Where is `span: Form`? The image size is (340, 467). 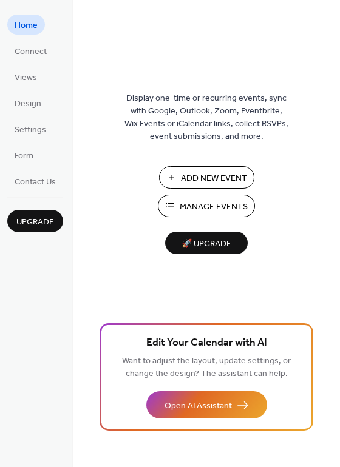
span: Form is located at coordinates (24, 156).